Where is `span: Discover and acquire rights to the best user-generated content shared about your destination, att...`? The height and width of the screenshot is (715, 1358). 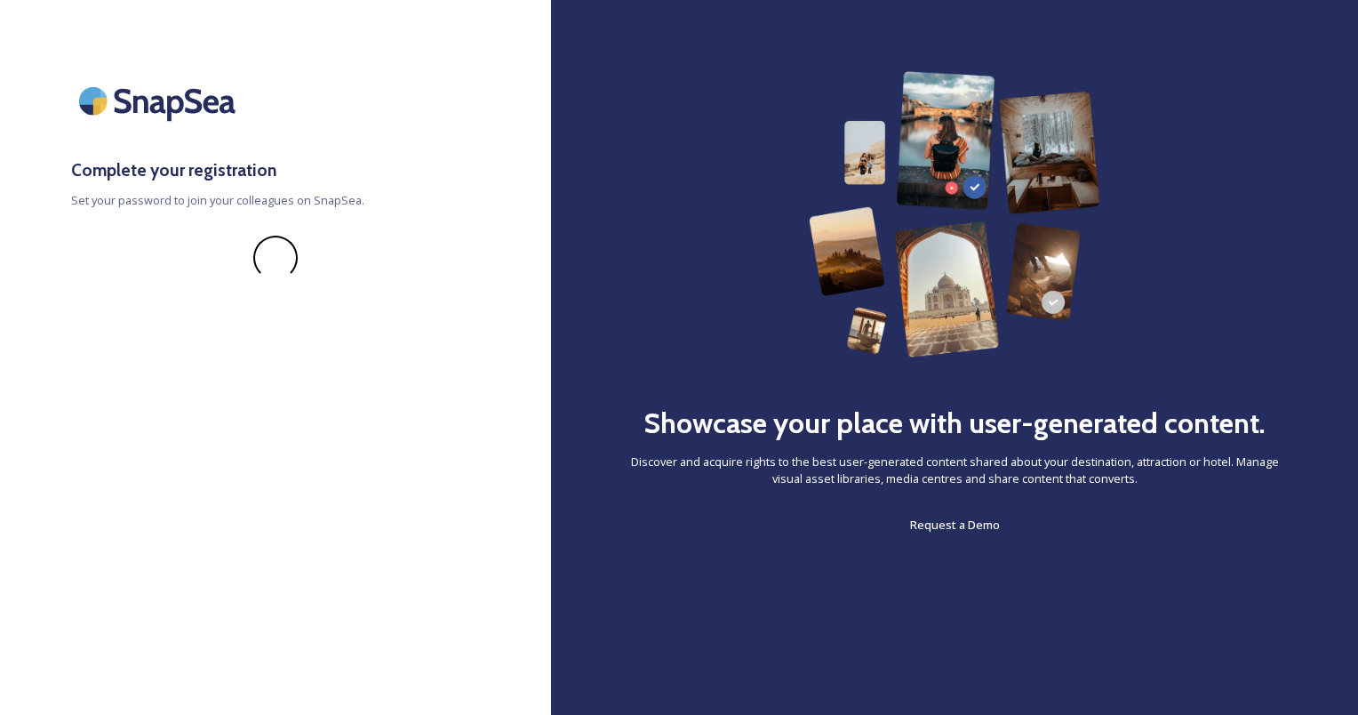 span: Discover and acquire rights to the best user-generated content shared about your destination, att... is located at coordinates (955, 470).